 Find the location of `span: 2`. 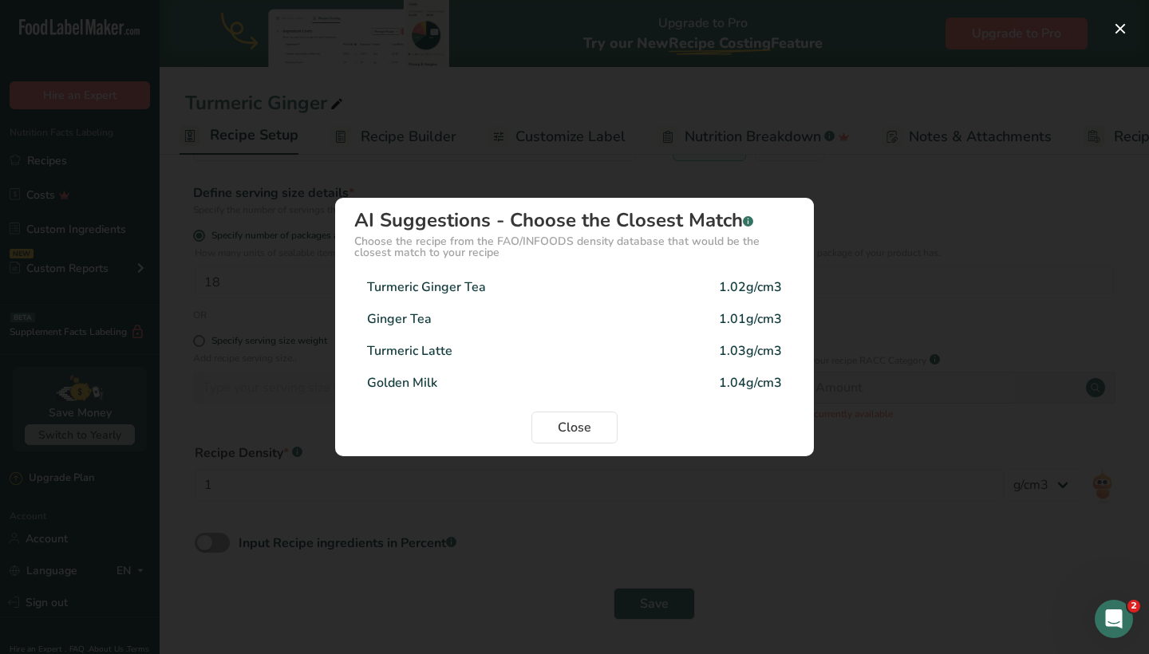

span: 2 is located at coordinates (1134, 606).